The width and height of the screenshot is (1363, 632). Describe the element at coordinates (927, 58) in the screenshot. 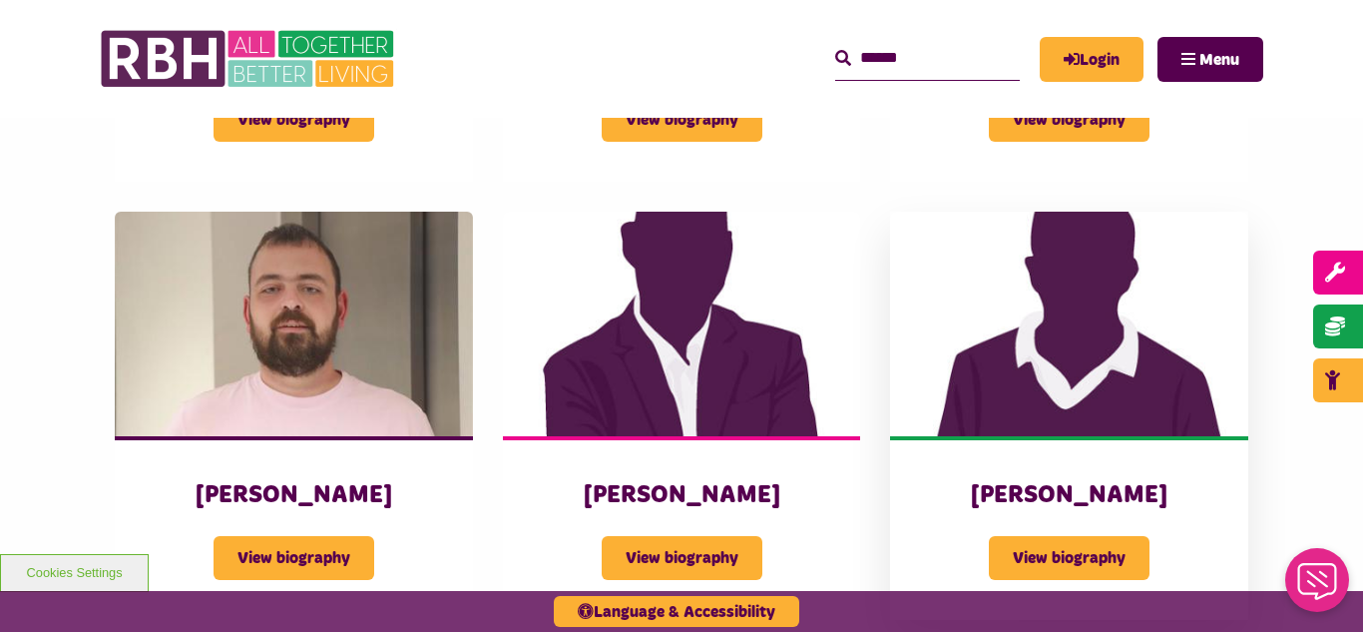

I see `input: Search` at that location.